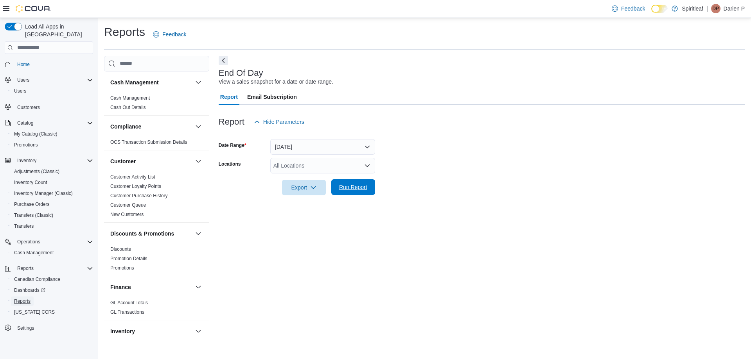 This screenshot has width=751, height=359. I want to click on h3: Inventory, so click(122, 332).